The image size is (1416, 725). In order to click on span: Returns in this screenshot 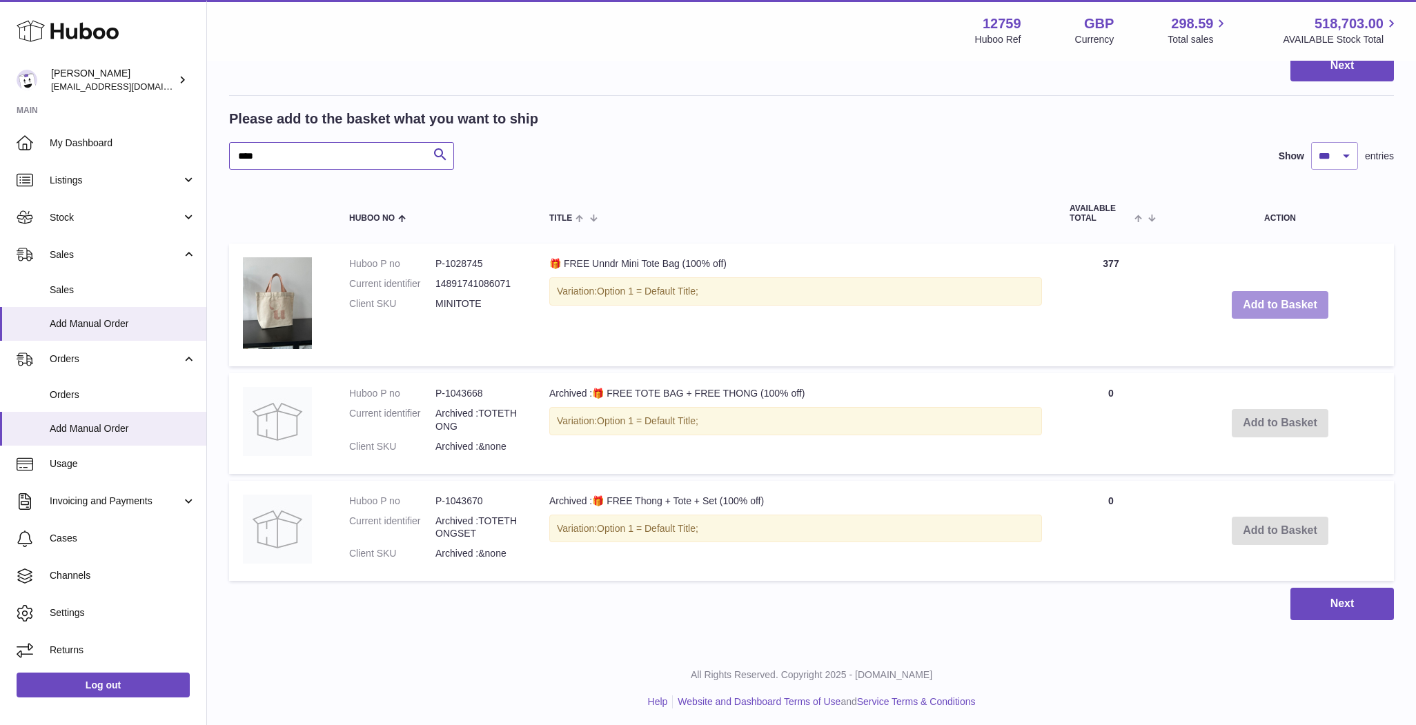, I will do `click(123, 650)`.